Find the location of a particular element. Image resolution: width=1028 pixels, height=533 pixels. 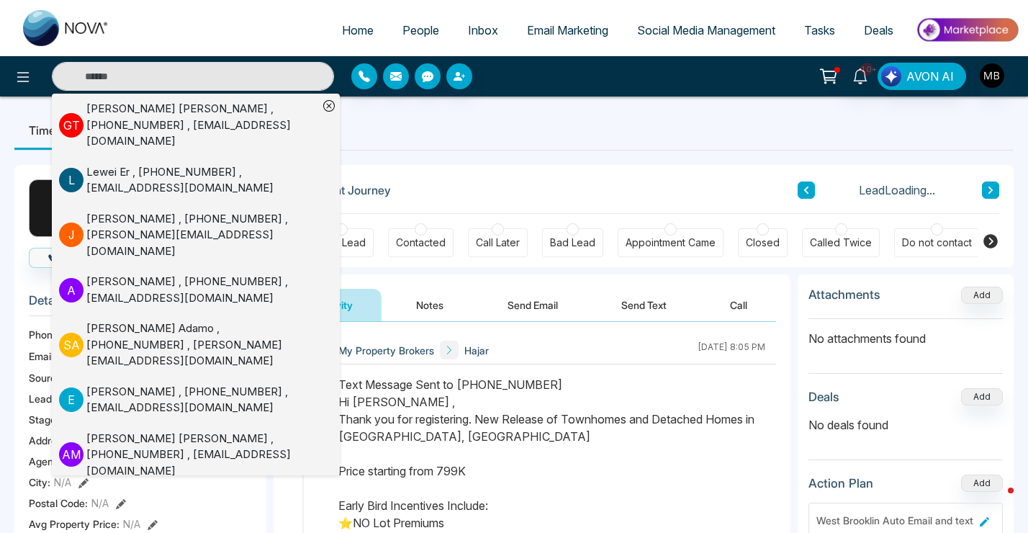

span: My Property Brokers is located at coordinates (386, 350).